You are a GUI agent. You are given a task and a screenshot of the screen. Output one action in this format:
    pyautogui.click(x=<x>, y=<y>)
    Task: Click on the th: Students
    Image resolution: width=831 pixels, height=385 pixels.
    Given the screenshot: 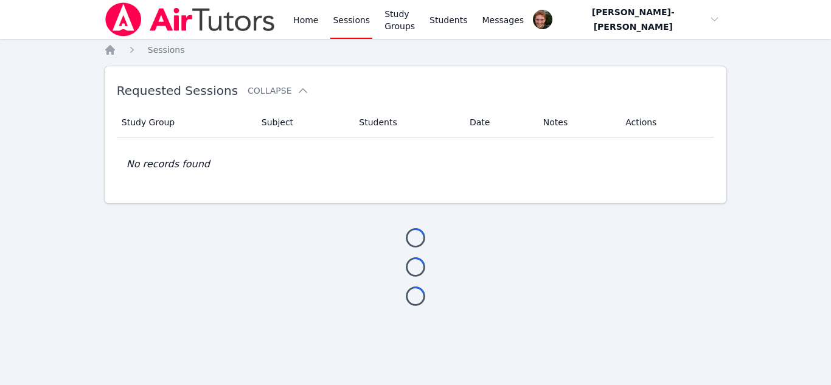 What is the action you would take?
    pyautogui.click(x=407, y=122)
    